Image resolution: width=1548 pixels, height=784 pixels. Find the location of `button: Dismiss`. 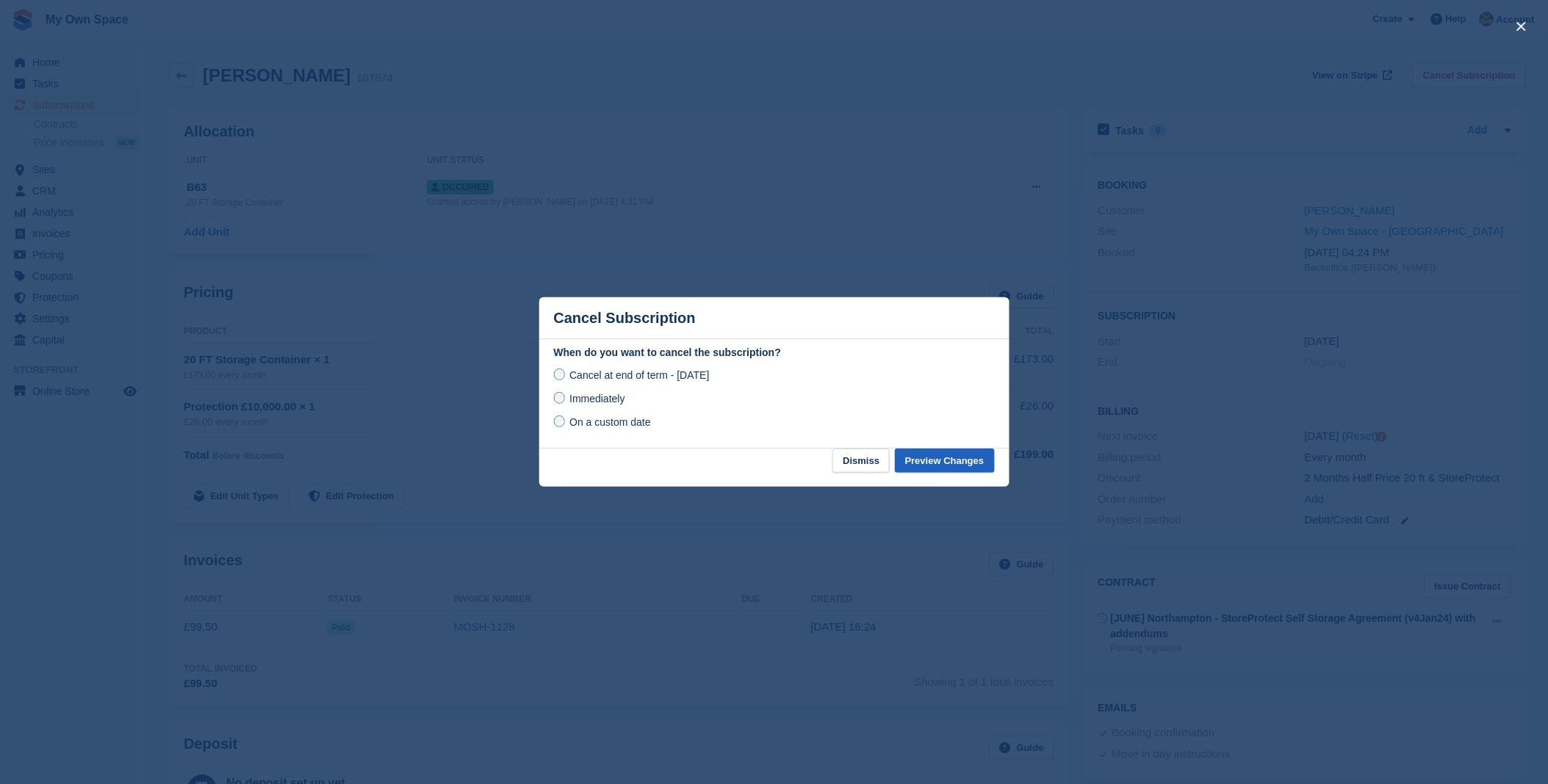

button: Dismiss is located at coordinates (862, 461).